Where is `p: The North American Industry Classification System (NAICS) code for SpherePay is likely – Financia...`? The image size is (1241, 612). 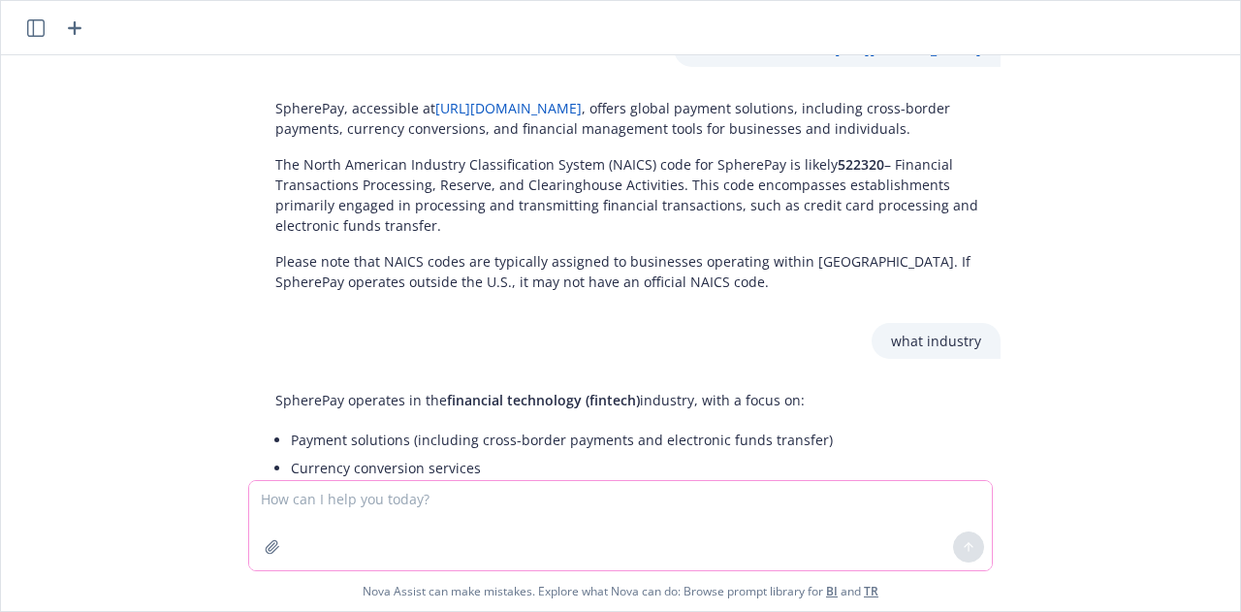 p: The North American Industry Classification System (NAICS) code for SpherePay is likely – Financia... is located at coordinates (628, 195).